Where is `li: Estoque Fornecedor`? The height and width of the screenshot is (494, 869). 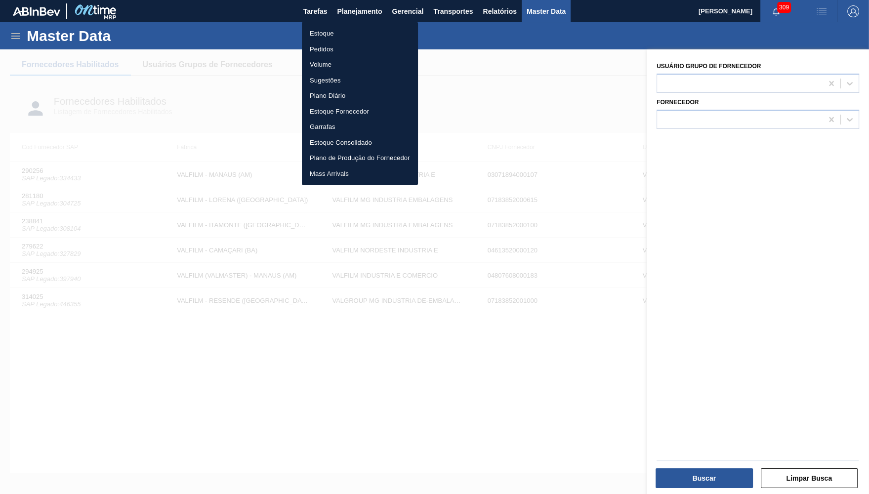
li: Estoque Fornecedor is located at coordinates (360, 112).